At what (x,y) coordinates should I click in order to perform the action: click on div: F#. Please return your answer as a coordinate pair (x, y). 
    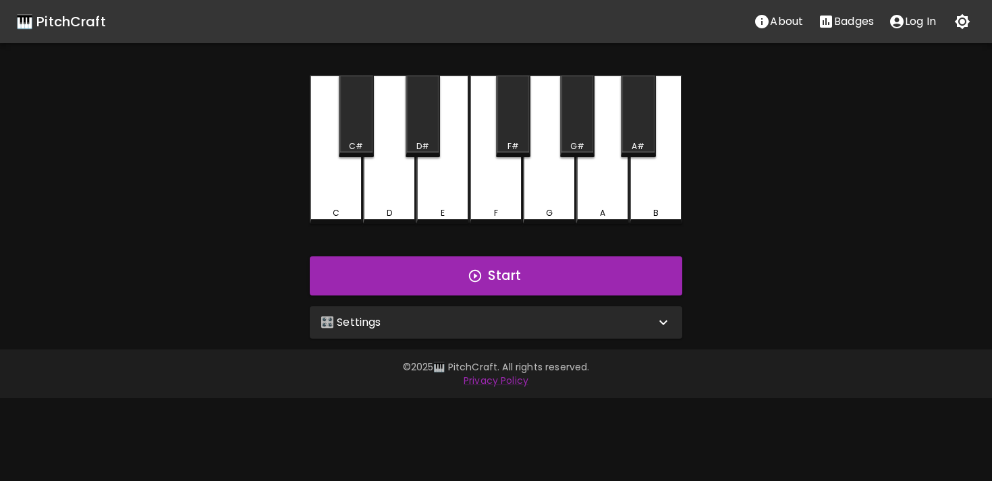
    Looking at the image, I should click on (513, 146).